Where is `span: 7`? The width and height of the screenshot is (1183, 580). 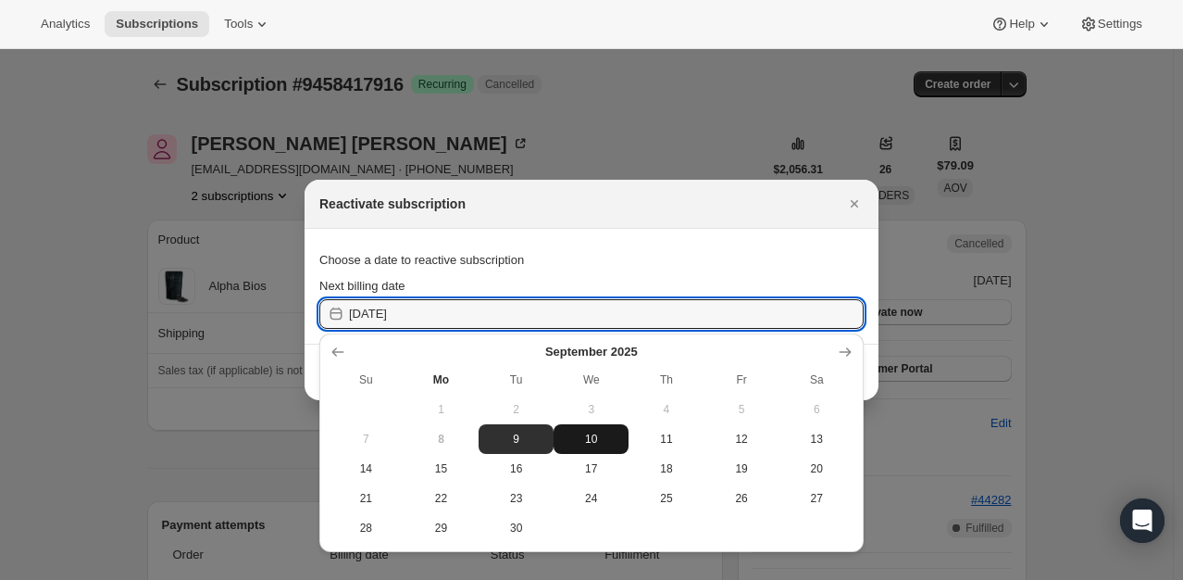 span: 7 is located at coordinates (366, 439).